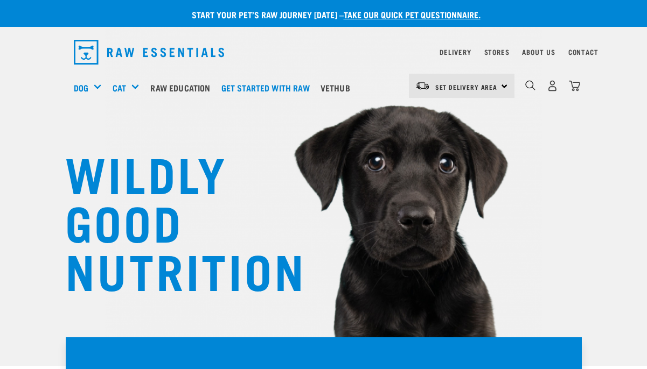 The width and height of the screenshot is (647, 369). I want to click on a: take our quick pet questionnaire., so click(412, 14).